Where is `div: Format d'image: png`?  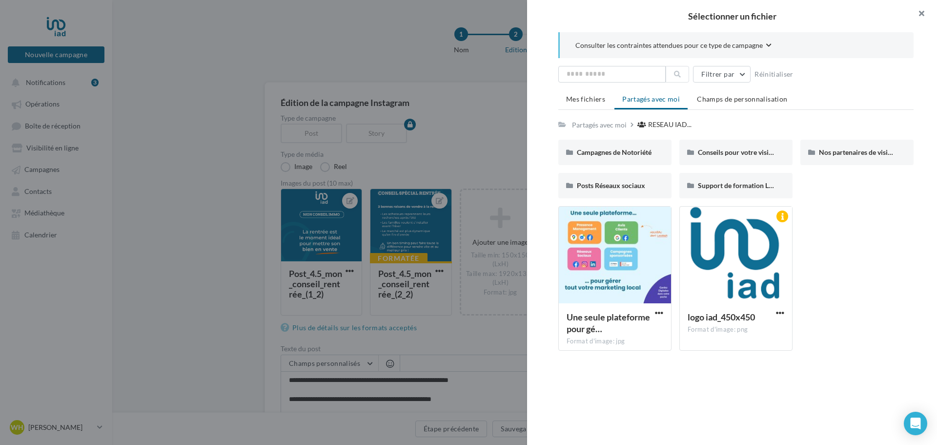
div: Format d'image: png is located at coordinates (736, 329).